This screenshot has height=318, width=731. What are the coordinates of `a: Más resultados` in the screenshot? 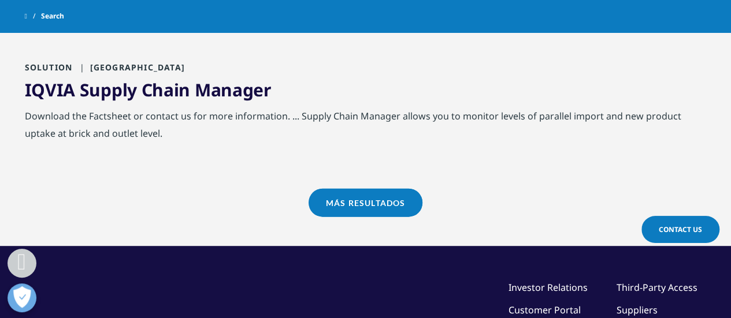 It's located at (366, 203).